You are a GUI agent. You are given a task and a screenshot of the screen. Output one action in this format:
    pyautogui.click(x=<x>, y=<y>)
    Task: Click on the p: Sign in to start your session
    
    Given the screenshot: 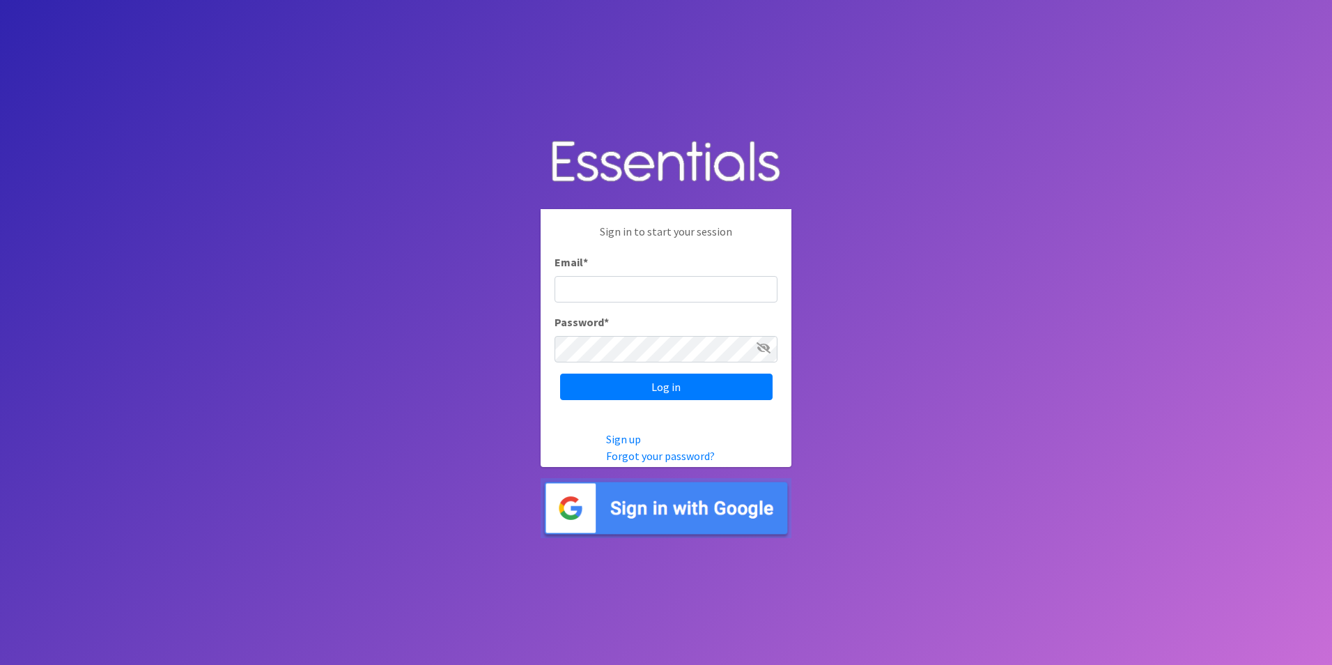 What is the action you would take?
    pyautogui.click(x=666, y=238)
    